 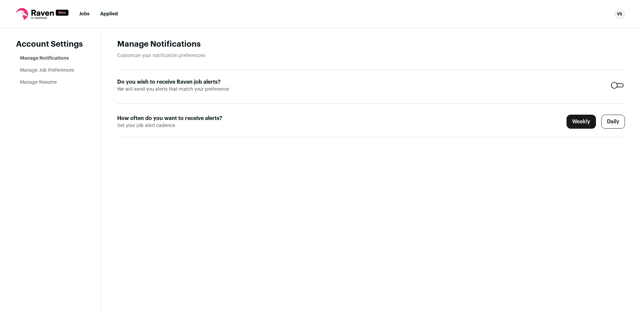 I want to click on a: Applied, so click(x=109, y=14).